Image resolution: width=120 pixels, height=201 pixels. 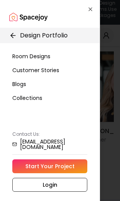 I want to click on a: Login, so click(x=50, y=184).